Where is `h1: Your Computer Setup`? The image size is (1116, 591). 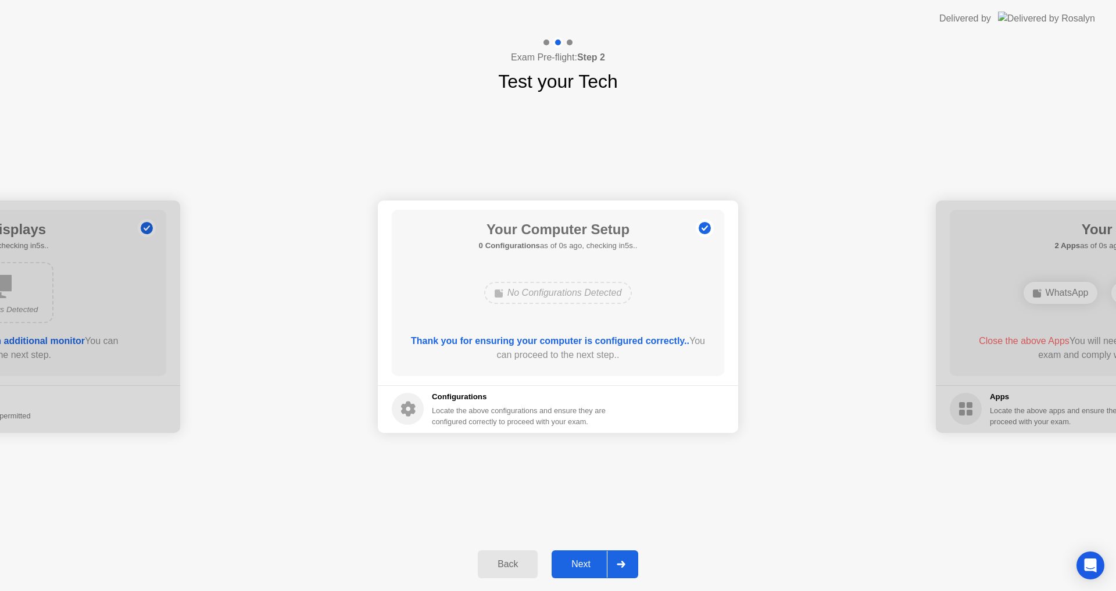 h1: Your Computer Setup is located at coordinates (558, 230).